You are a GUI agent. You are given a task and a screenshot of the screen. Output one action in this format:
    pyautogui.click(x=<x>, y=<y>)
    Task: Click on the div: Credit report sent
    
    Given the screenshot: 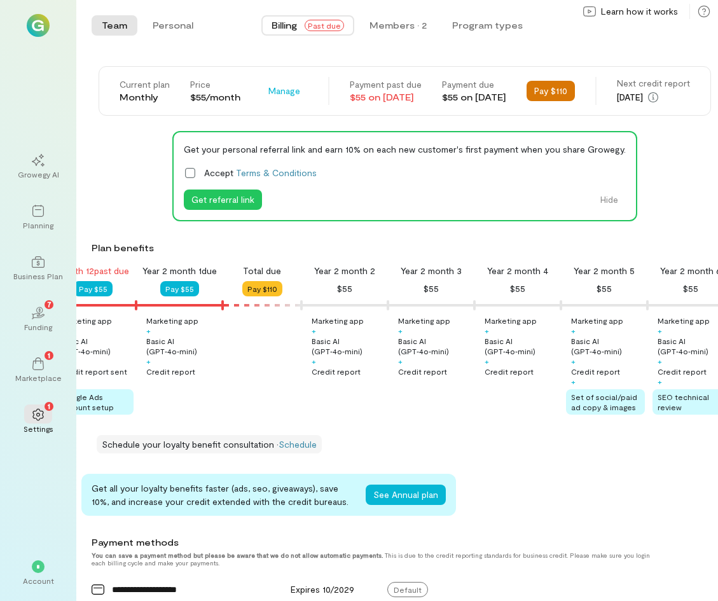 What is the action you would take?
    pyautogui.click(x=93, y=371)
    